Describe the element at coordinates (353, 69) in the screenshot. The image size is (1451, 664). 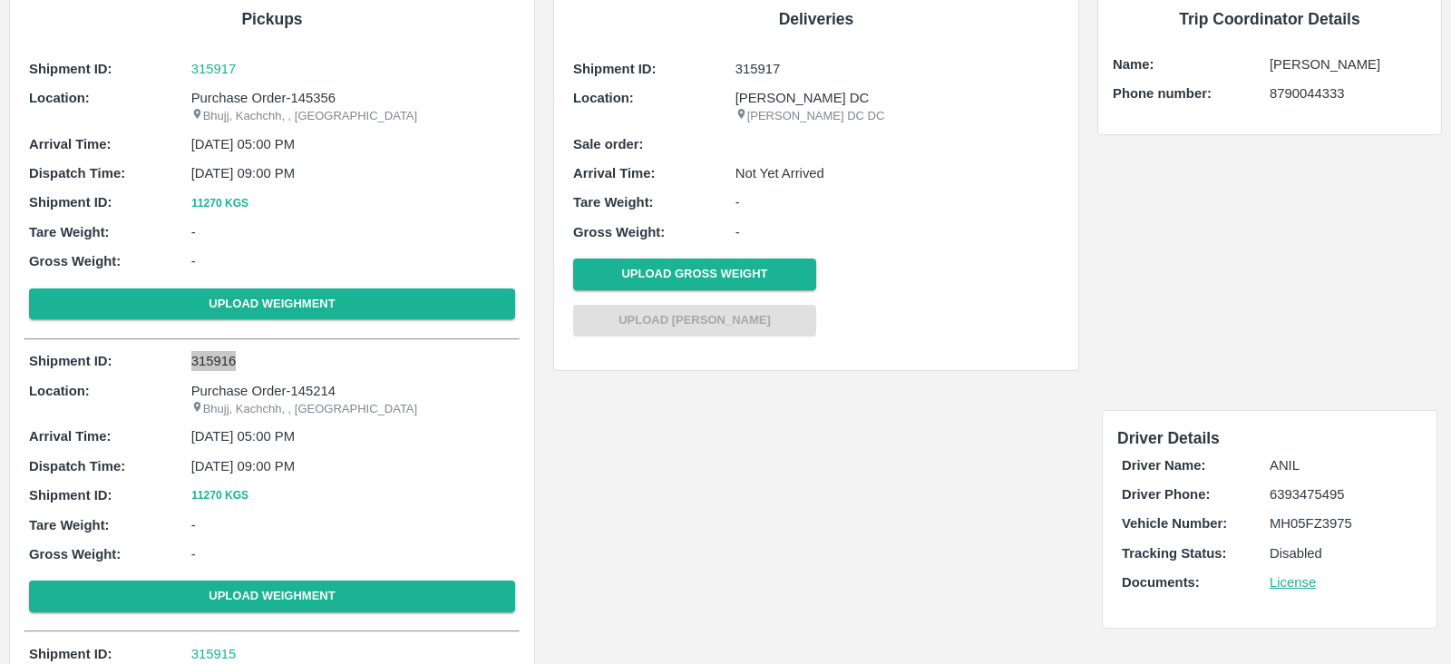
I see `a: 315917` at that location.